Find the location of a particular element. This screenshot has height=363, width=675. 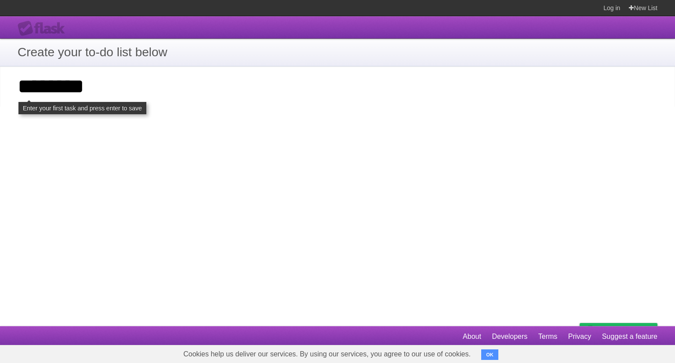

a: Developers is located at coordinates (509, 337).